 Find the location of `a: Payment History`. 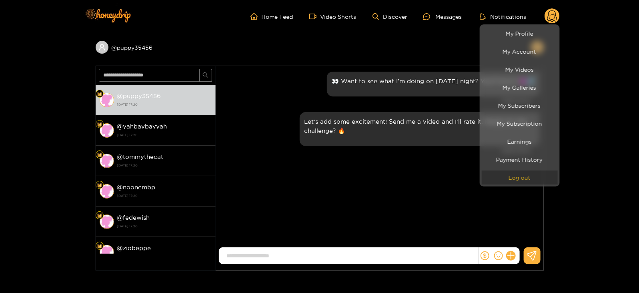

a: Payment History is located at coordinates (520, 159).